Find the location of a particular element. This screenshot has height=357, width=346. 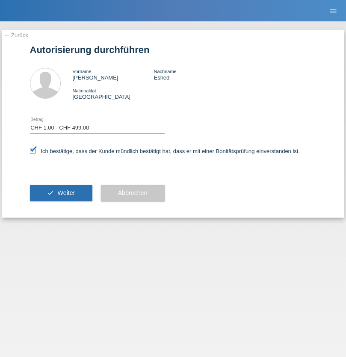

span: Nachname is located at coordinates (165, 71).